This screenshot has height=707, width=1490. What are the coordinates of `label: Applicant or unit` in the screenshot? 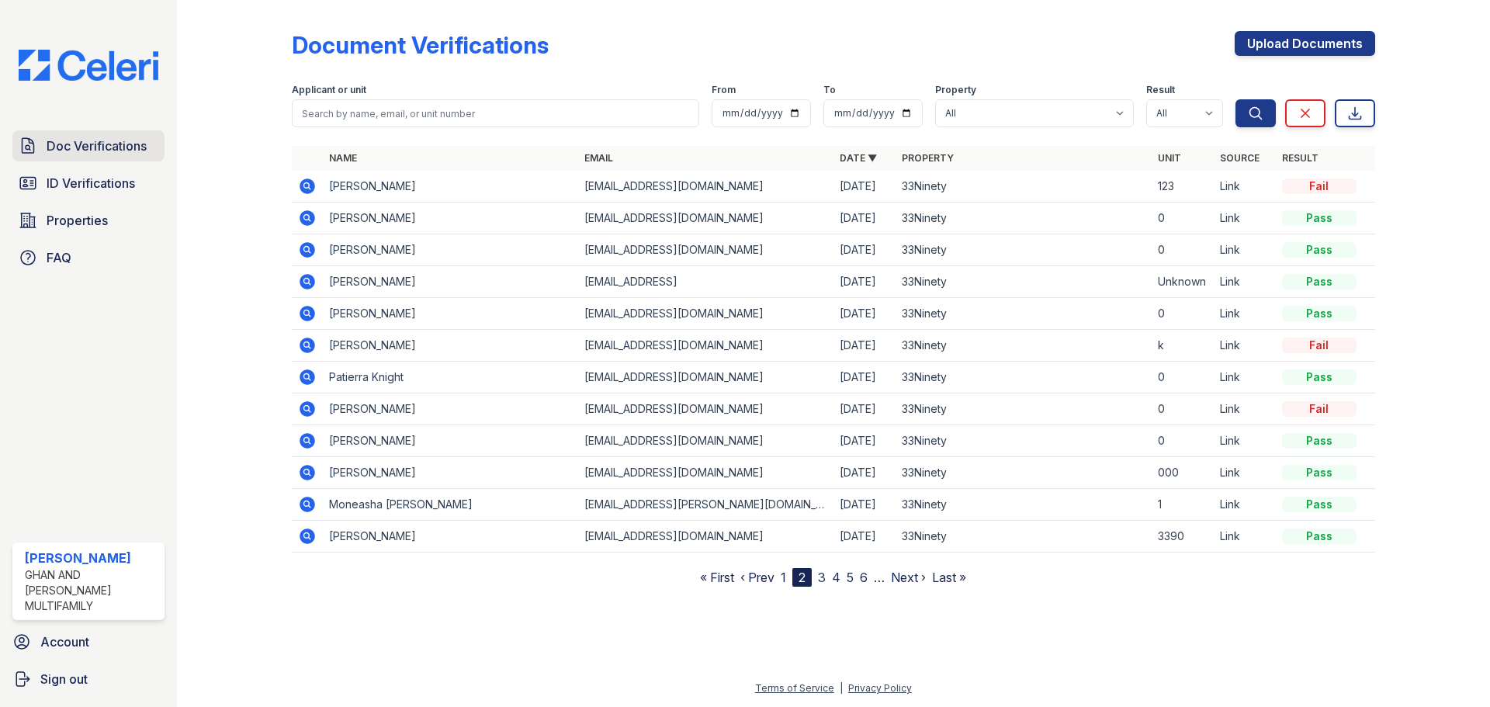 It's located at (329, 90).